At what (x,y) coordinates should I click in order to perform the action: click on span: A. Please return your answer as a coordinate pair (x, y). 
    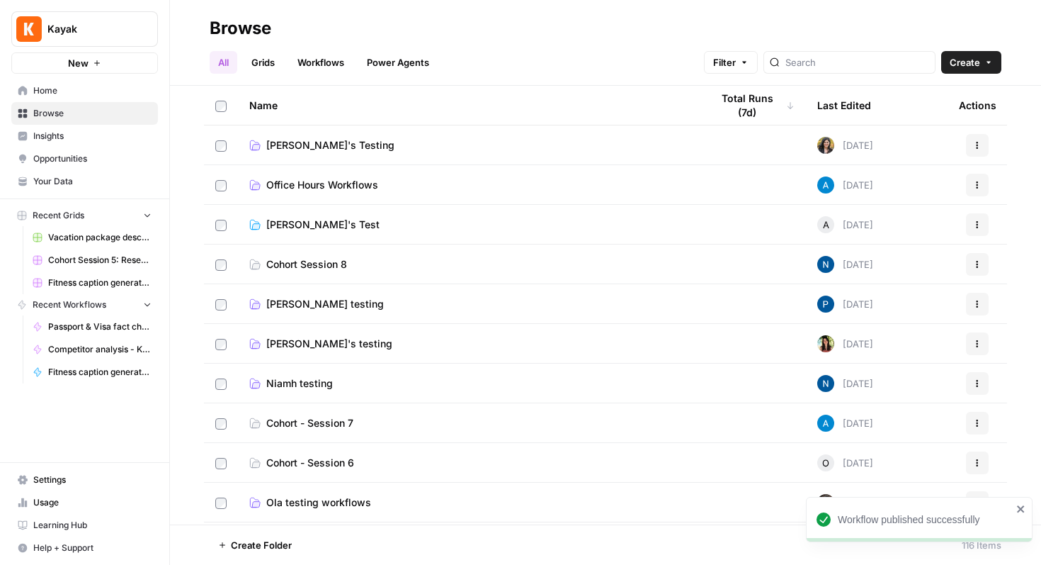
    Looking at the image, I should click on (826, 225).